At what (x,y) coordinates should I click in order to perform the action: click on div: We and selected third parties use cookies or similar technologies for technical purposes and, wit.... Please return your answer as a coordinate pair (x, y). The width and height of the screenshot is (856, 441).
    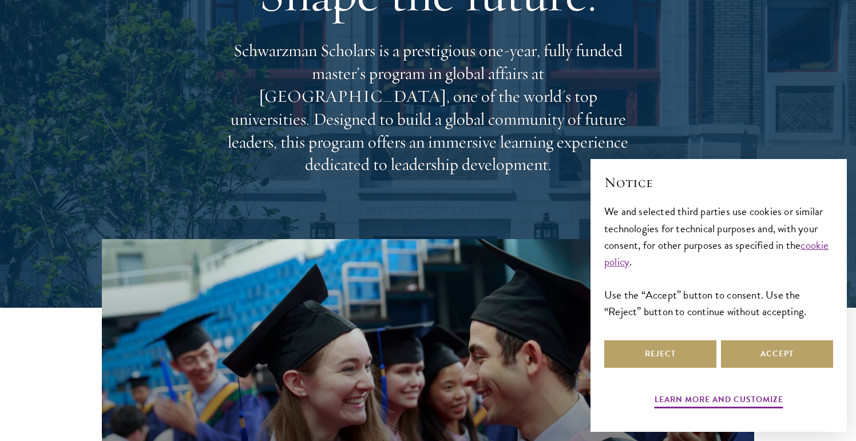
    Looking at the image, I should click on (719, 261).